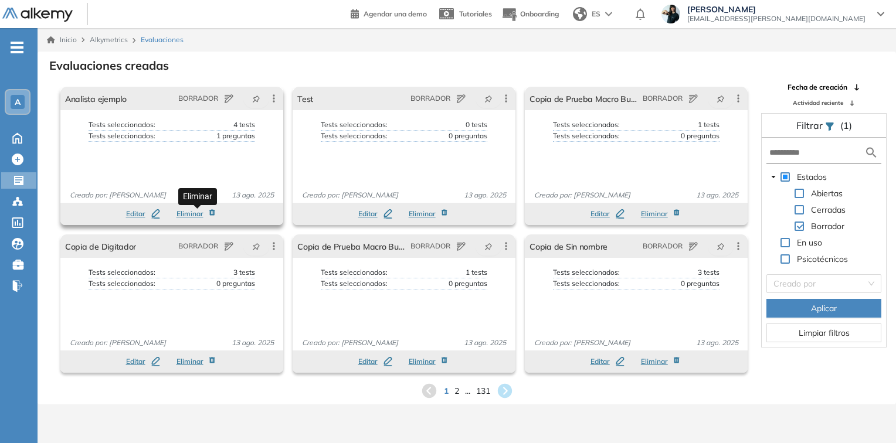 The image size is (896, 443). I want to click on div: Eliminar, so click(198, 196).